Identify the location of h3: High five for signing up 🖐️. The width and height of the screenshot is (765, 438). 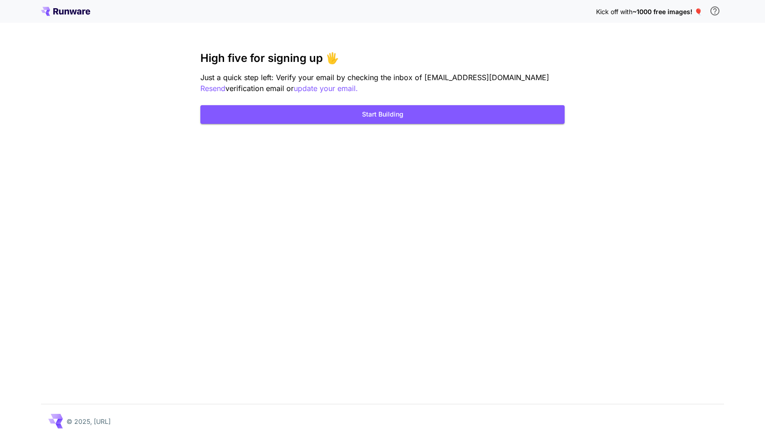
(383, 58).